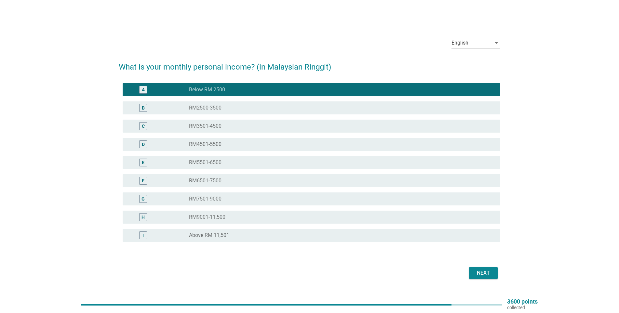 Image resolution: width=619 pixels, height=313 pixels. I want to click on div: H, so click(143, 217).